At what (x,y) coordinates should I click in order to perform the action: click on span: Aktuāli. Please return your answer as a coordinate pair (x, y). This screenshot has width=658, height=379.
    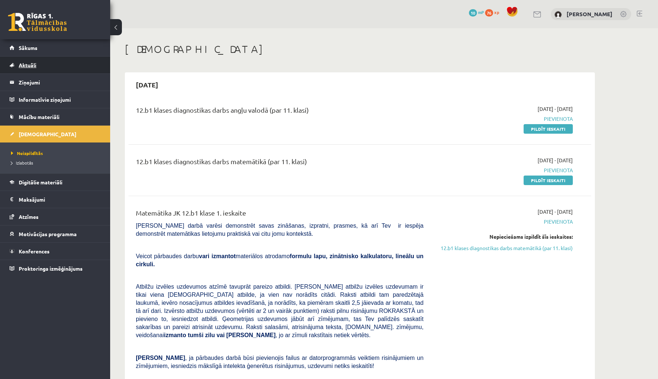
    Looking at the image, I should click on (28, 65).